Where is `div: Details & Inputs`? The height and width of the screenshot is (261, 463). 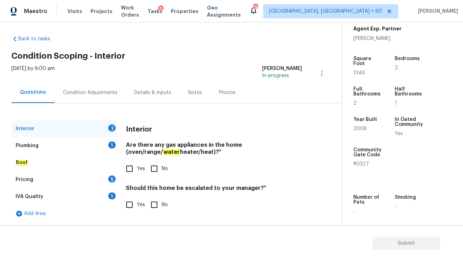 div: Details & Inputs is located at coordinates (153, 93).